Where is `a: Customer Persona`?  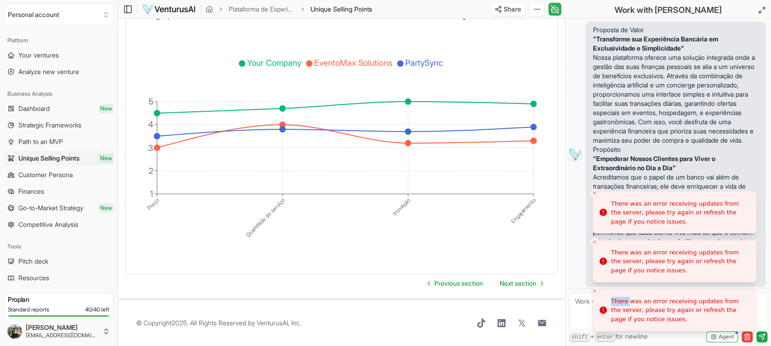 a: Customer Persona is located at coordinates (58, 175).